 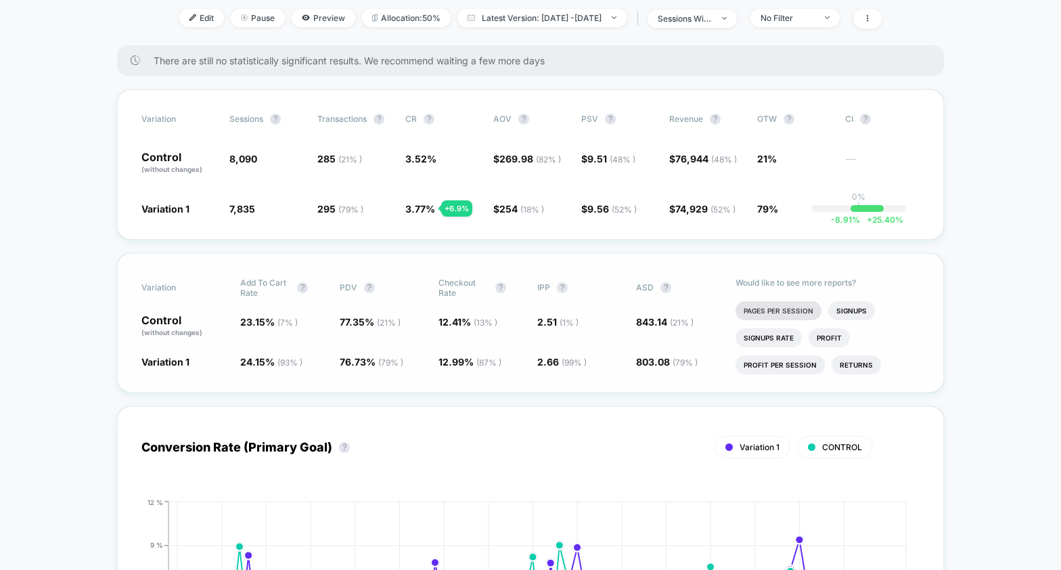 What do you see at coordinates (544, 287) in the screenshot?
I see `span: IPP` at bounding box center [544, 287].